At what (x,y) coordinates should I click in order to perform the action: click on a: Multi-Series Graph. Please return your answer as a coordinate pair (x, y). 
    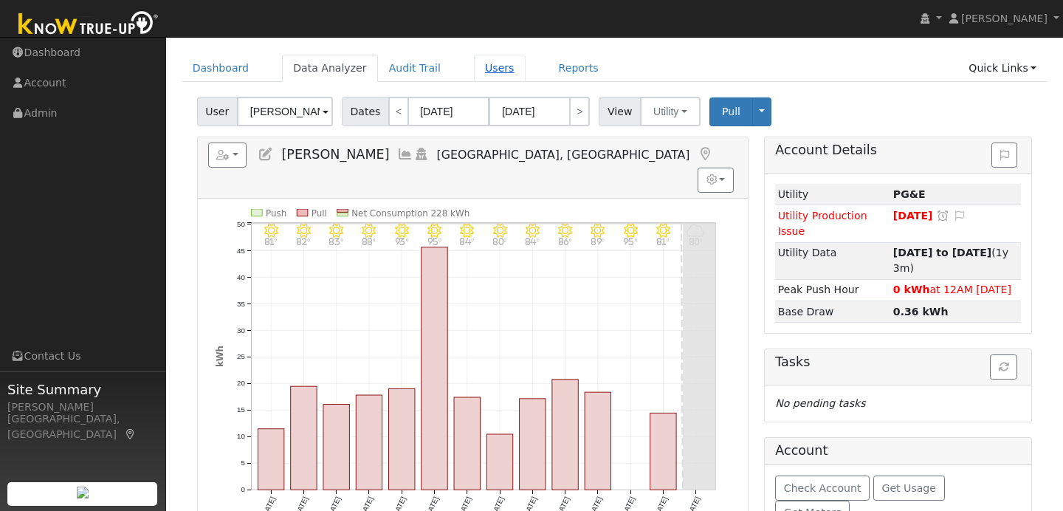
    Looking at the image, I should click on (405, 154).